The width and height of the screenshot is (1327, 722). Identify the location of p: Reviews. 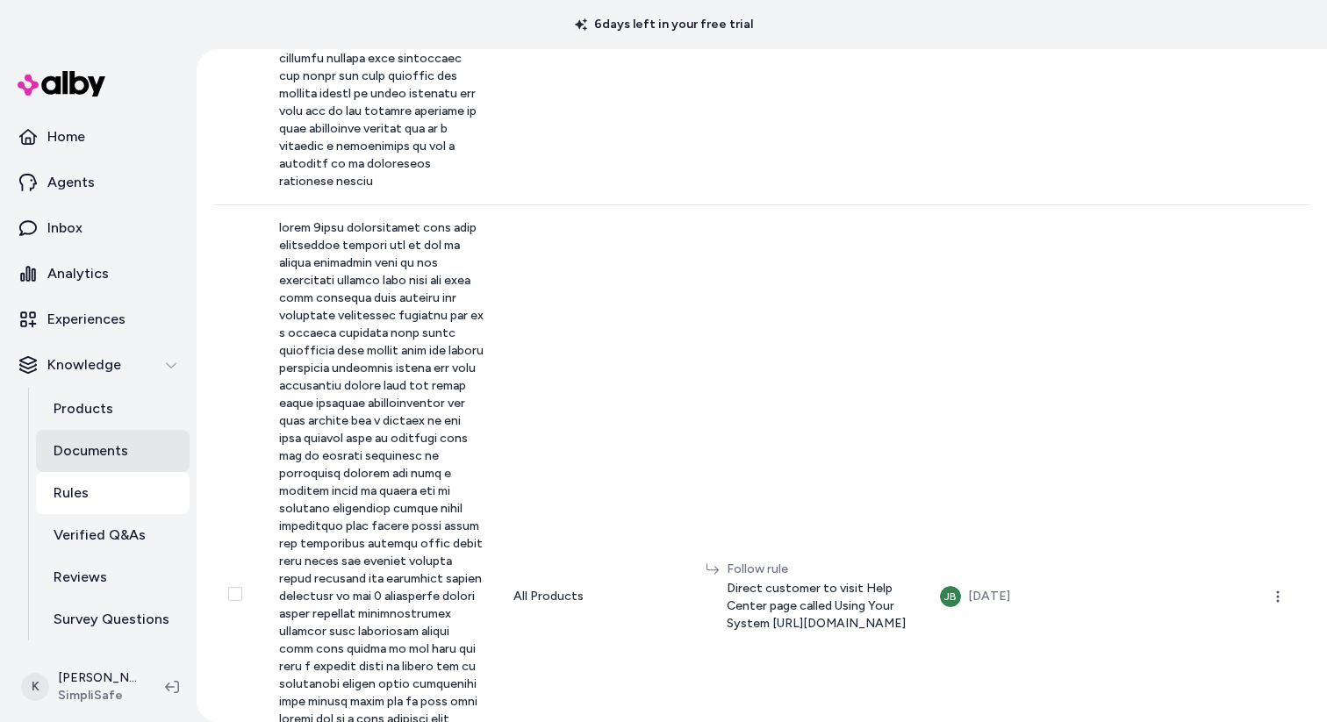
(80, 577).